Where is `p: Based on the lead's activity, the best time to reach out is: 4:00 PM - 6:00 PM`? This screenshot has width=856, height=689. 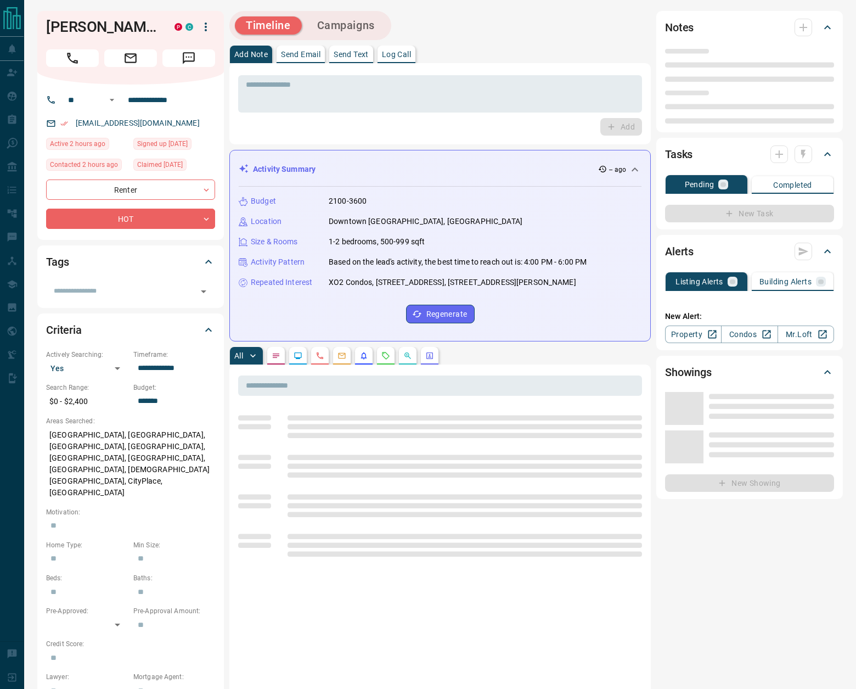 p: Based on the lead's activity, the best time to reach out is: 4:00 PM - 6:00 PM is located at coordinates (458, 262).